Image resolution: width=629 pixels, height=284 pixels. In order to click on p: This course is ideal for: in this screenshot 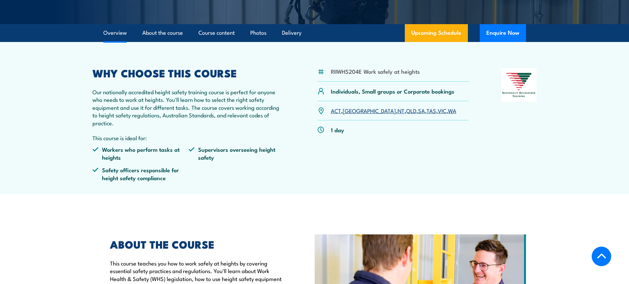, I will do `click(189, 137)`.